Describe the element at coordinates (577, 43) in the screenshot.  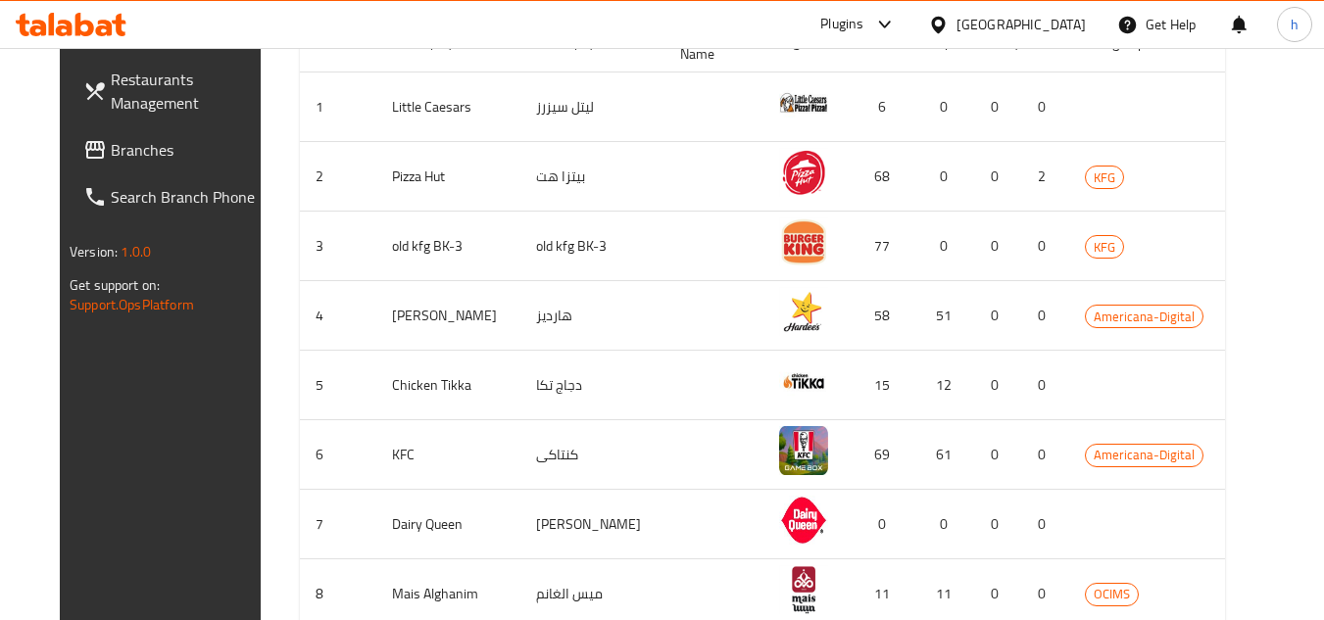
I see `span: Name (Ar)` at that location.